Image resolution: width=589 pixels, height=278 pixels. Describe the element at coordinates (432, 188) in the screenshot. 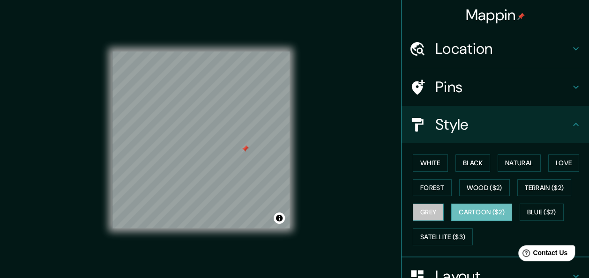

I see `button: Forest` at that location.